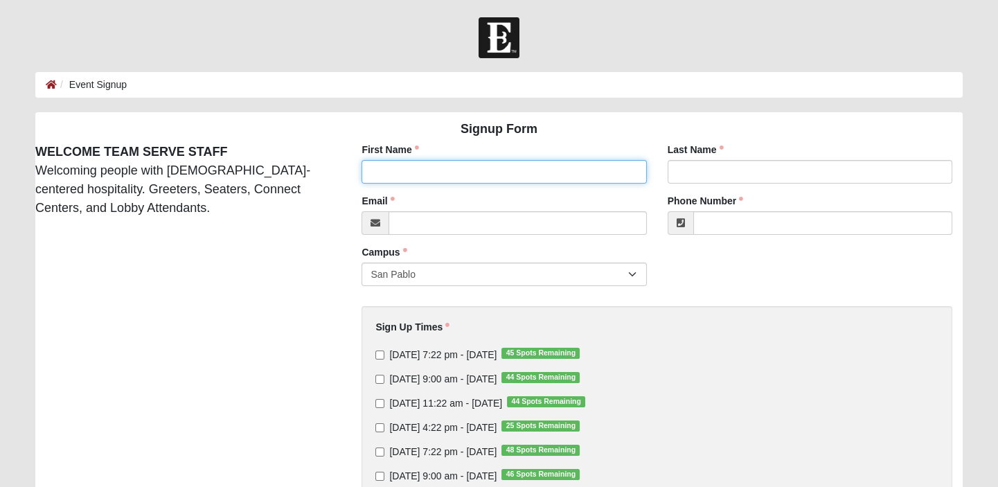 Image resolution: width=998 pixels, height=487 pixels. Describe the element at coordinates (540, 450) in the screenshot. I see `span: 48 Spots Remaining` at that location.